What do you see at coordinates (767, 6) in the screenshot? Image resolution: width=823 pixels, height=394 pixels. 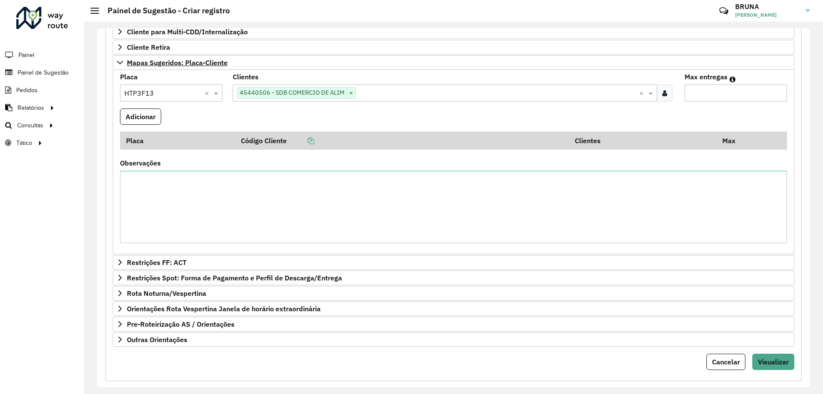 I see `h3: BRUNA` at bounding box center [767, 6].